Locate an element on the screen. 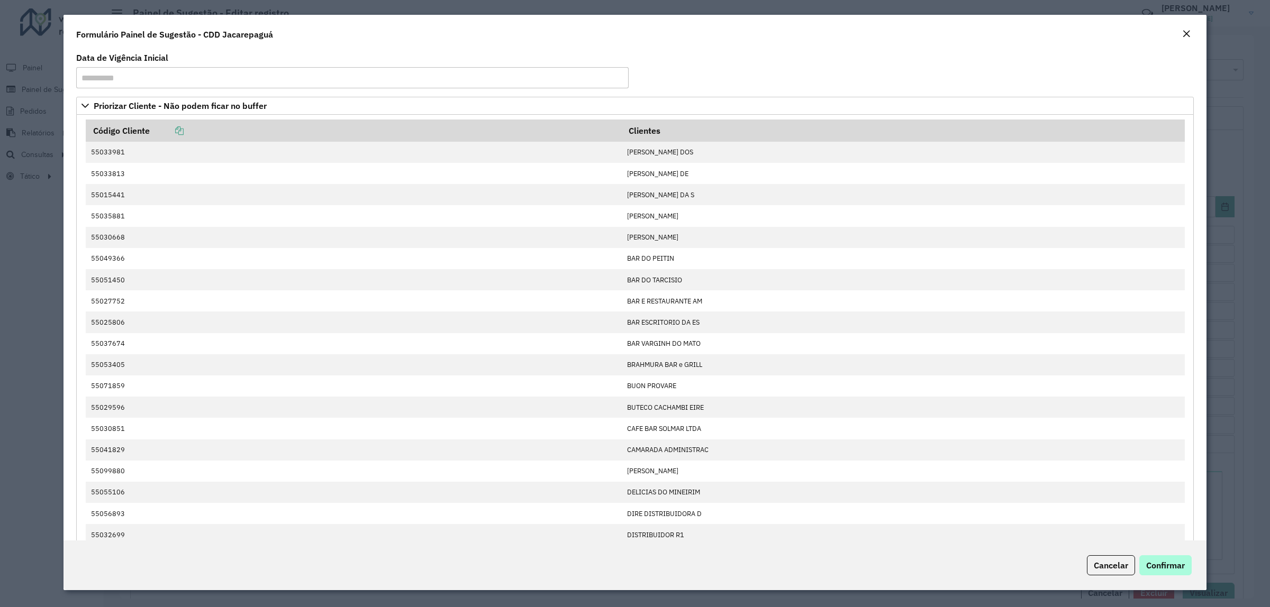 The image size is (1270, 607). td: 55030851 is located at coordinates (353, 429).